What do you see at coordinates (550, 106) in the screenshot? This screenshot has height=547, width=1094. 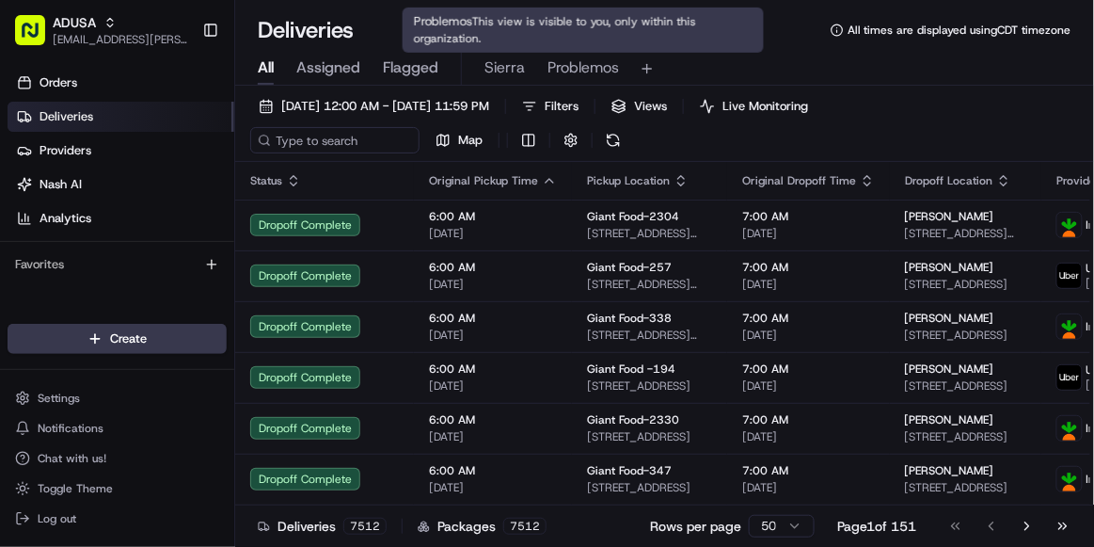 I see `button: Filters` at bounding box center [550, 106].